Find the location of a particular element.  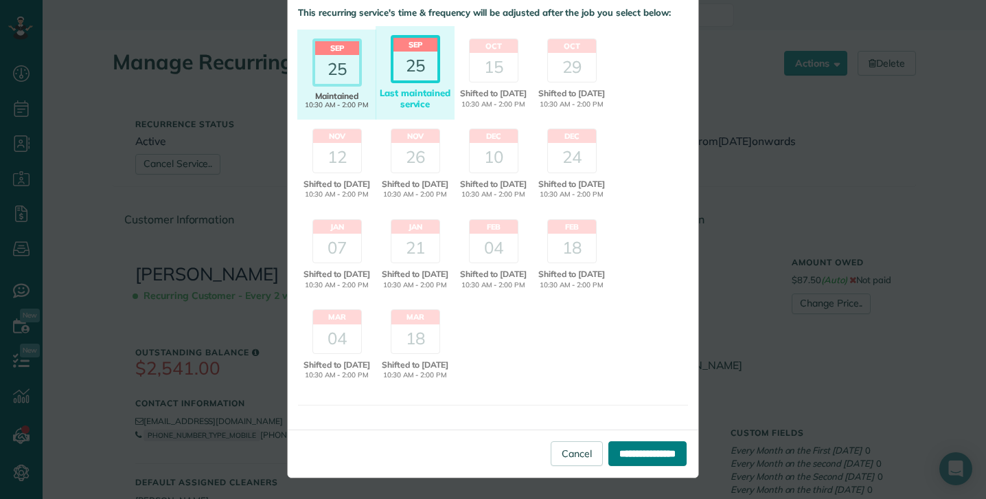

p: This recurring service's time & frequency will be adjusted after the job you select below: is located at coordinates (493, 12).